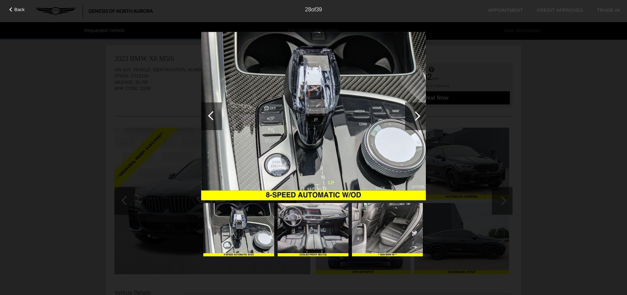 The height and width of the screenshot is (295, 627). What do you see at coordinates (313, 229) in the screenshot?
I see `img: Pre-Owned-2023-BMW-X6-M50i-ID23895224275-aHR0cDovL2ltYWdlcy51bml0c2ludmVudG9yeS5jb20vdXBsb2Fkcy9w...` at bounding box center [313, 229].